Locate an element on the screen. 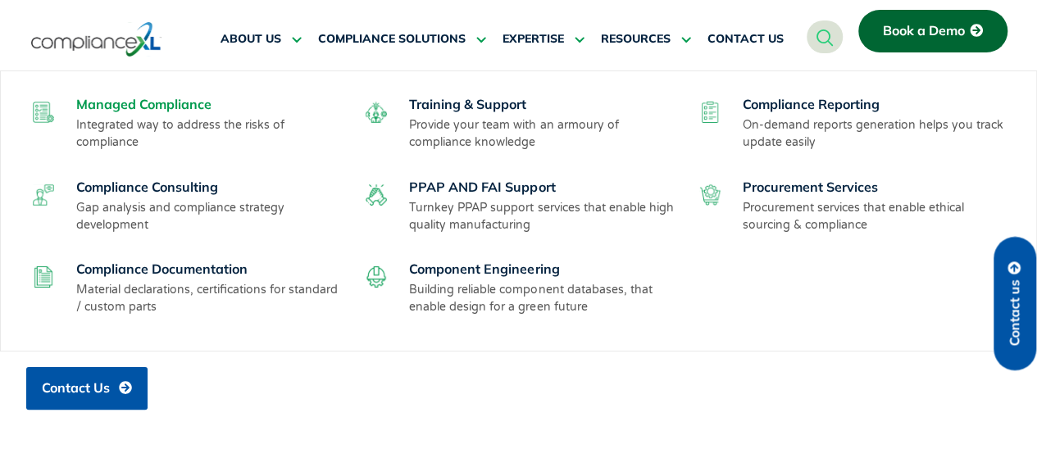  a: Component Engineering is located at coordinates (484, 269).